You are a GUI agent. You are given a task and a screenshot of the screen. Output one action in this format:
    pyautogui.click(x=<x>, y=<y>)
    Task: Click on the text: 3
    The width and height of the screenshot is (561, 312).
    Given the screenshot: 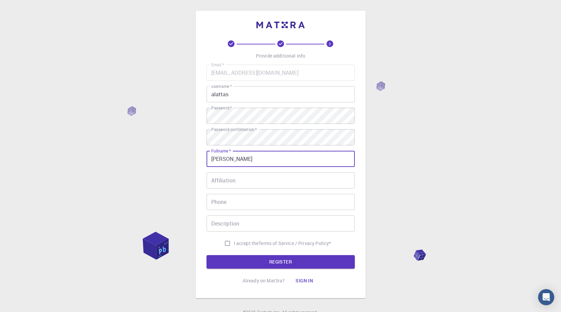 What is the action you would take?
    pyautogui.click(x=330, y=44)
    